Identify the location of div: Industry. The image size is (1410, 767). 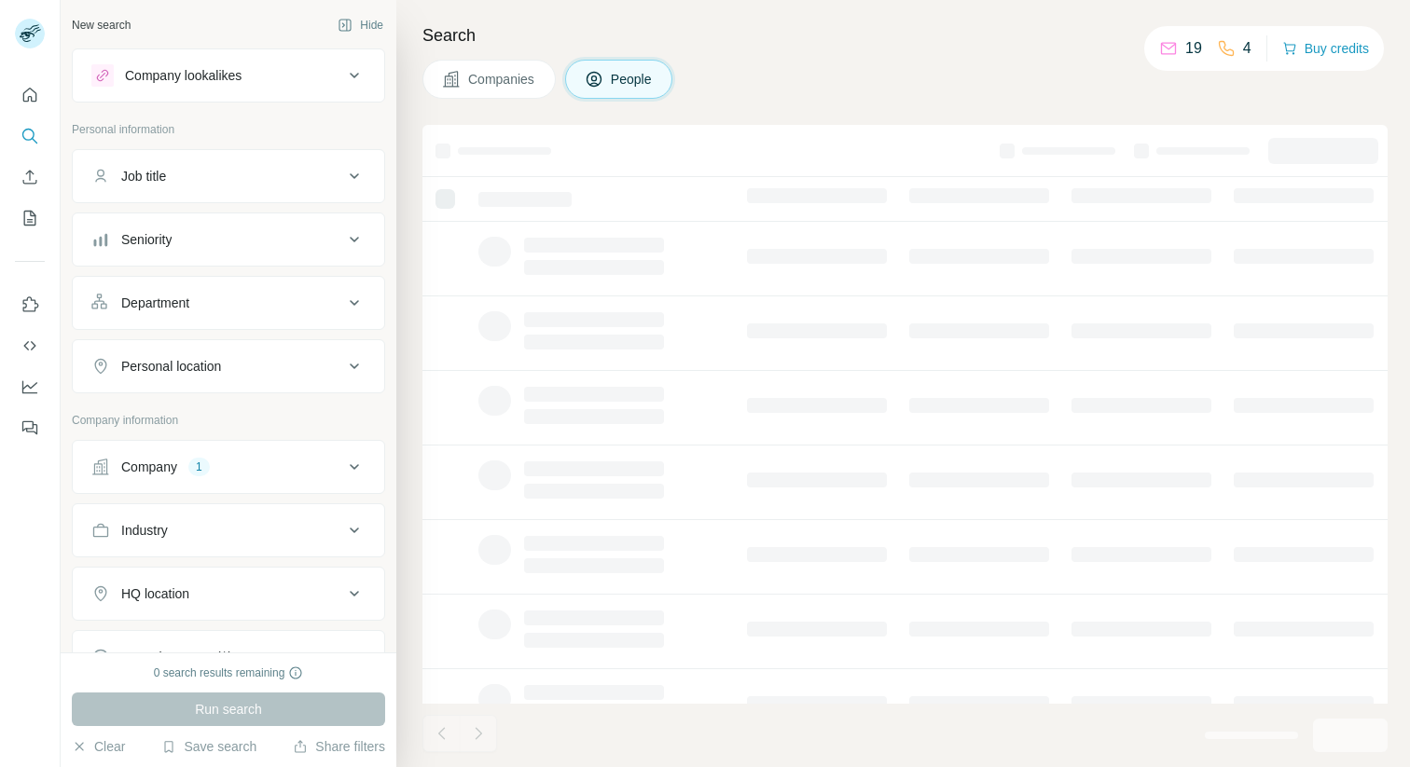
(145, 530).